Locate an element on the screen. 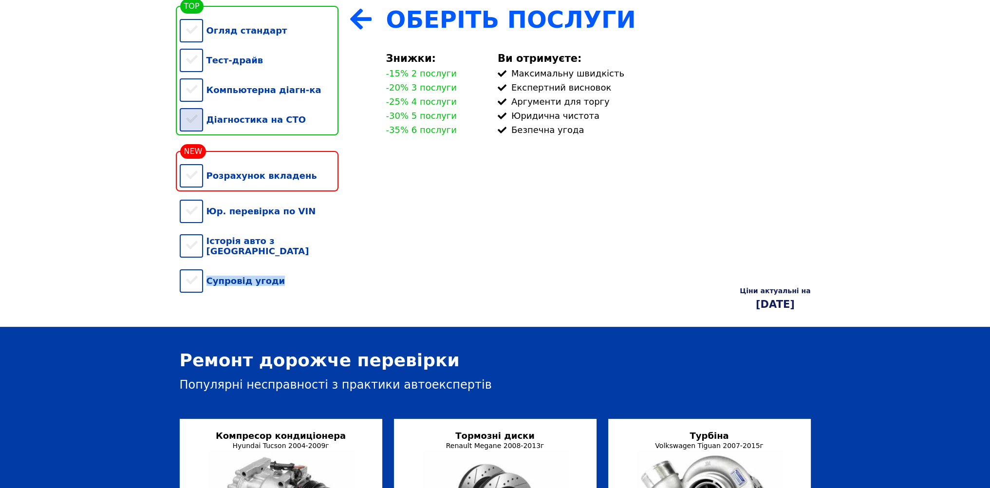 Image resolution: width=990 pixels, height=488 pixels. div: Знижки: is located at coordinates (436, 58).